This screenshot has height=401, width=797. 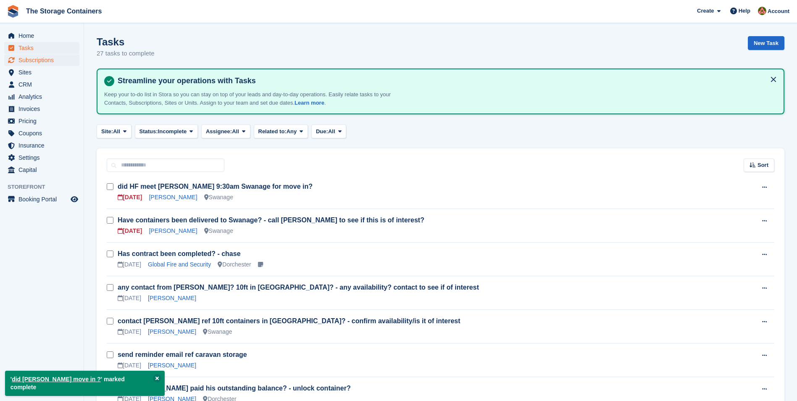 I want to click on span: Booking Portal, so click(x=44, y=199).